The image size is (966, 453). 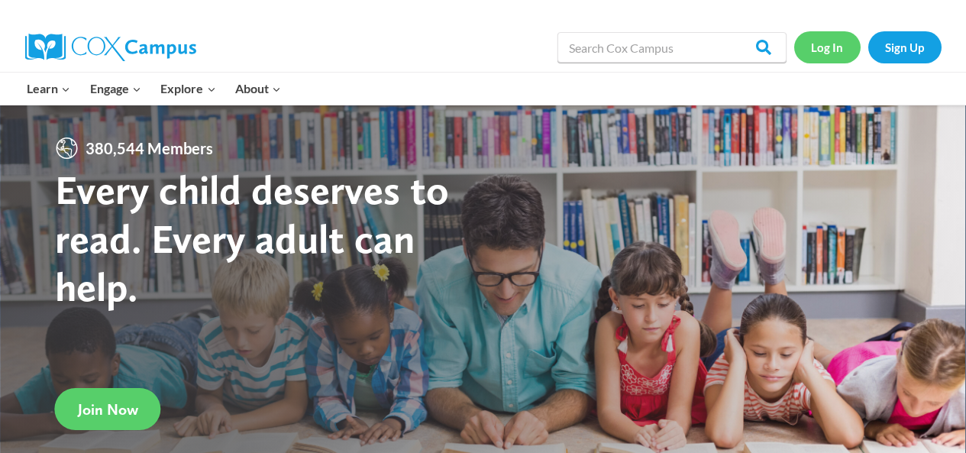 What do you see at coordinates (672, 47) in the screenshot?
I see `input: Search Cox Campus` at bounding box center [672, 47].